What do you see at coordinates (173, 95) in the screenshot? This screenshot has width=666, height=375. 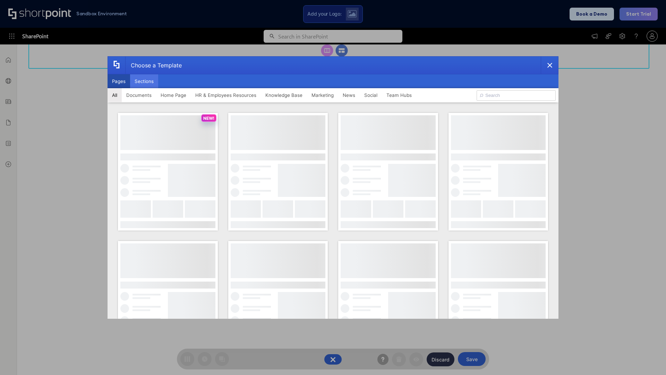 I see `button: Home Page` at bounding box center [173, 95].